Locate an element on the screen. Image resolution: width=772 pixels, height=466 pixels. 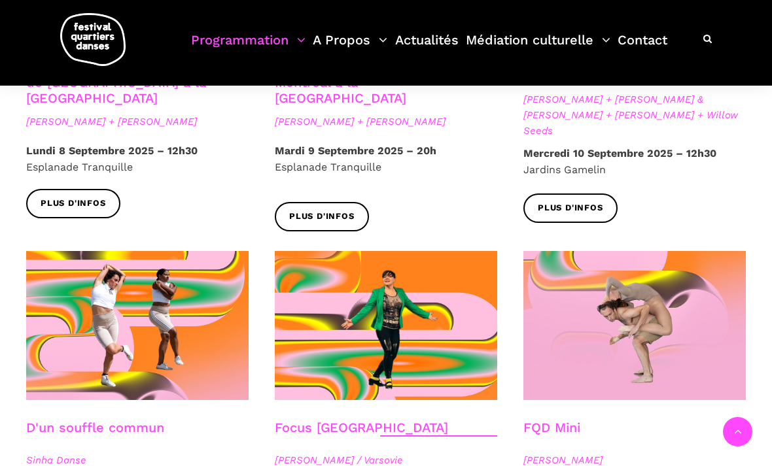
a: Contact is located at coordinates (642, 48).